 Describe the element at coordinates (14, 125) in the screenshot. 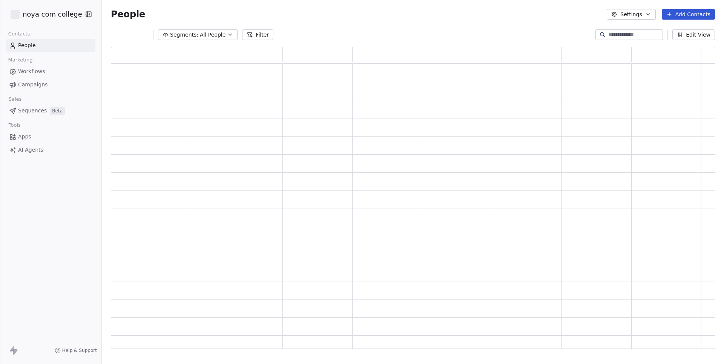

I see `span: Tools` at that location.